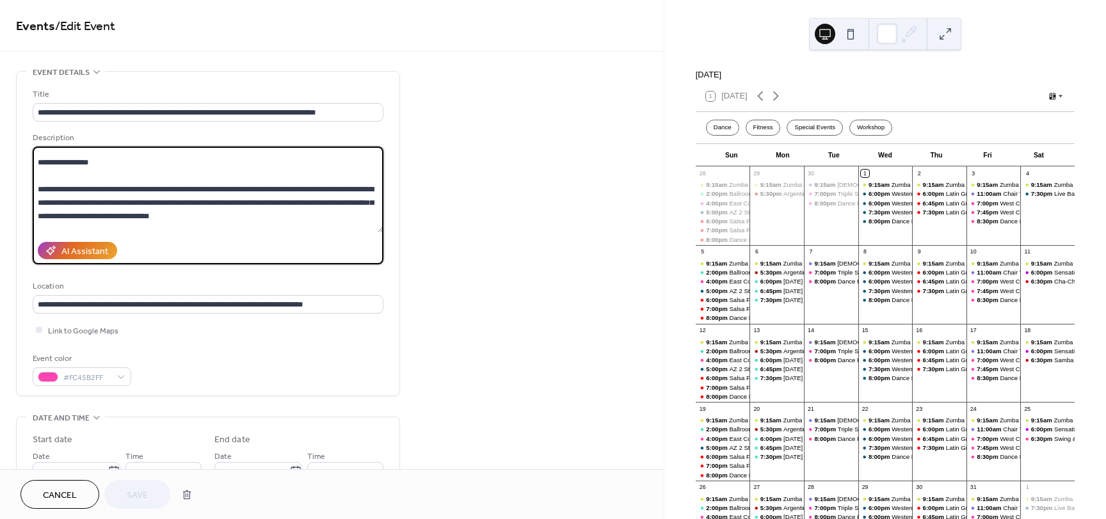 The height and width of the screenshot is (519, 1106). I want to click on button: AI Assistant, so click(77, 250).